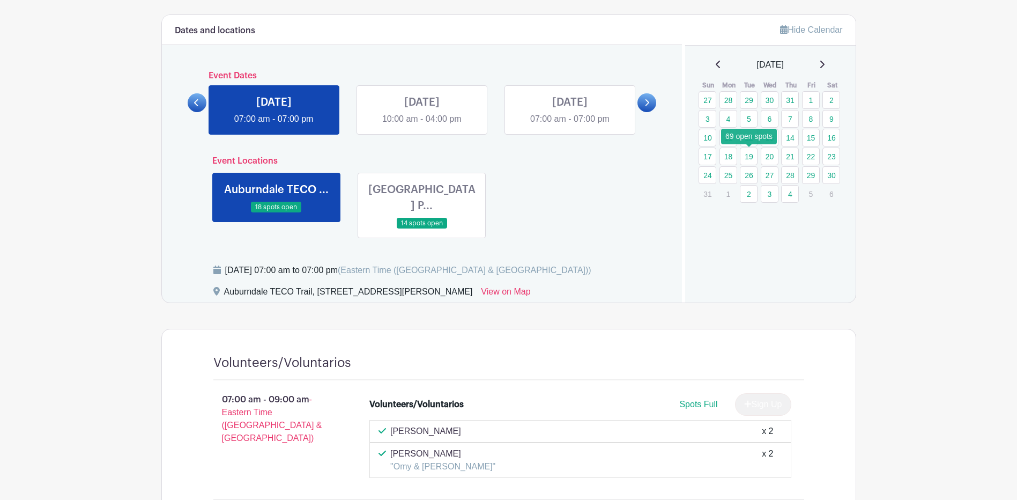 The image size is (1017, 500). I want to click on a: 18, so click(728, 156).